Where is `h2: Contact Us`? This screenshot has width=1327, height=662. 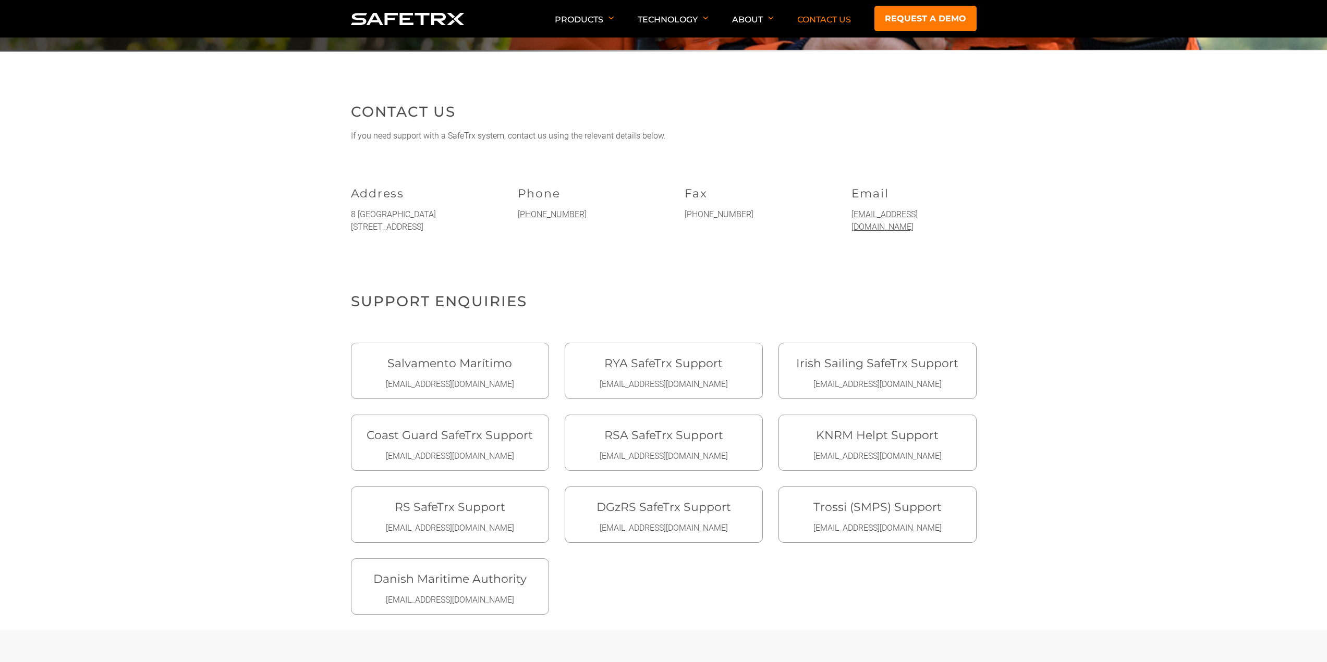
h2: Contact Us is located at coordinates (664, 112).